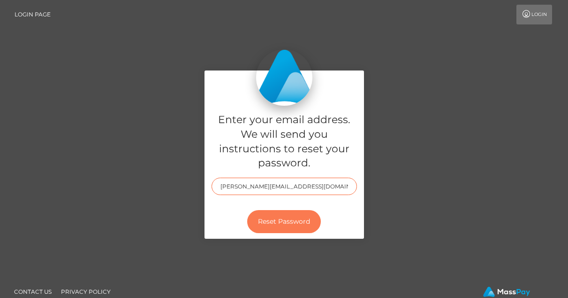 This screenshot has height=298, width=568. I want to click on button: Reset Password, so click(284, 221).